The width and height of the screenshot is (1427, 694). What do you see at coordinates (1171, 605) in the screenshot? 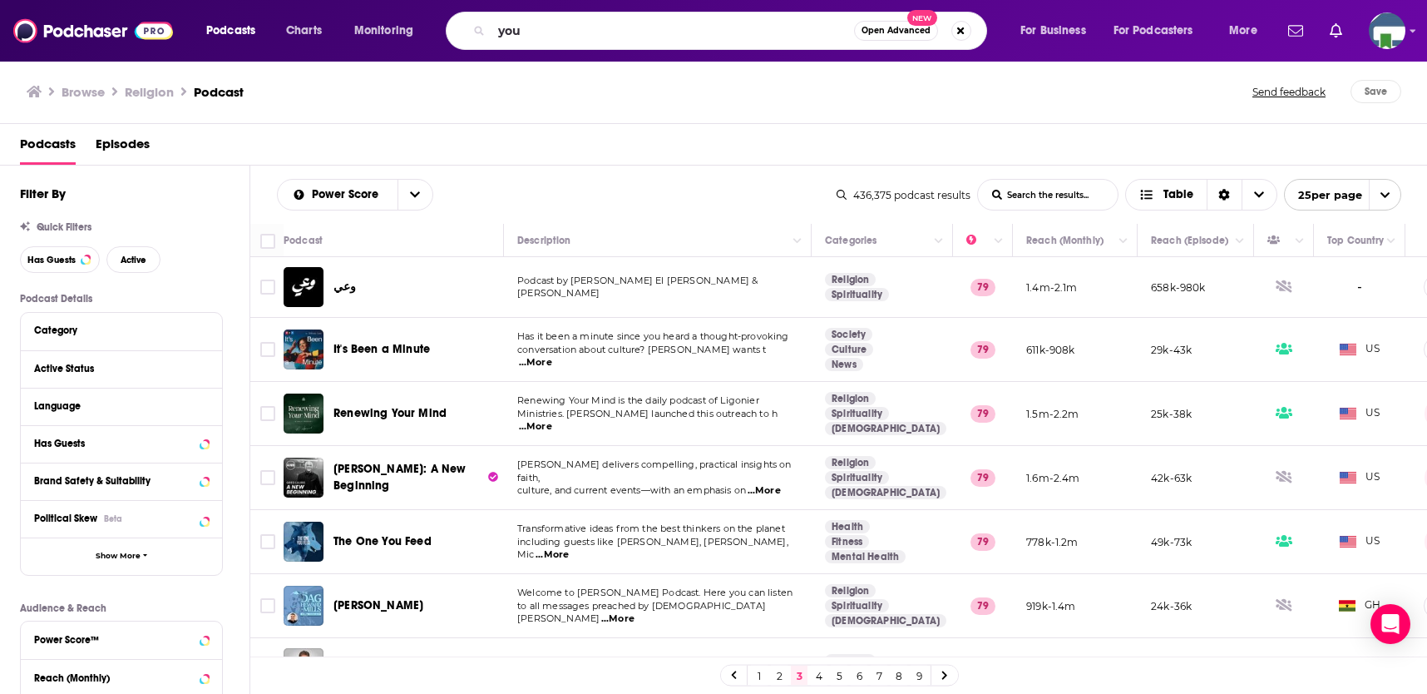
I see `p: 24k-36k` at bounding box center [1171, 605].